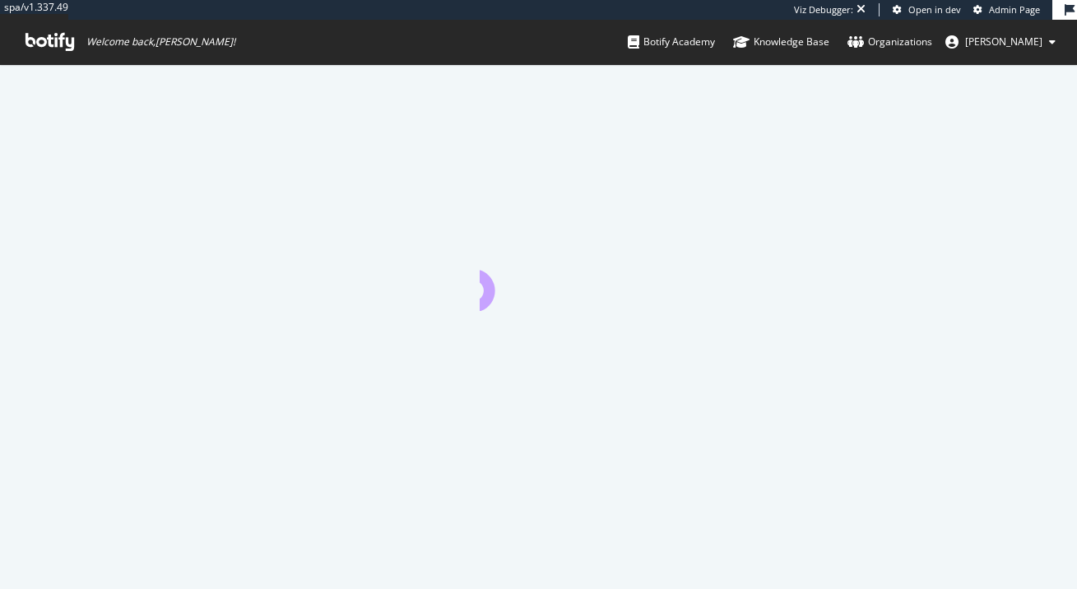 This screenshot has height=589, width=1077. Describe the element at coordinates (935, 9) in the screenshot. I see `span: Open in dev` at that location.